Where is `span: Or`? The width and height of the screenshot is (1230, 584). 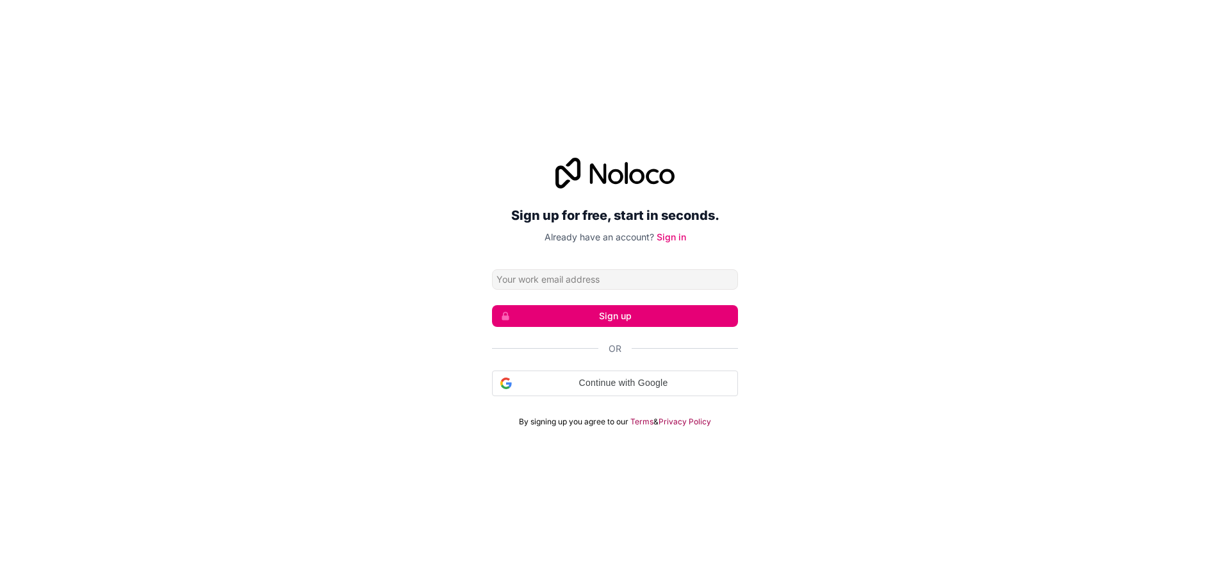 span: Or is located at coordinates (615, 348).